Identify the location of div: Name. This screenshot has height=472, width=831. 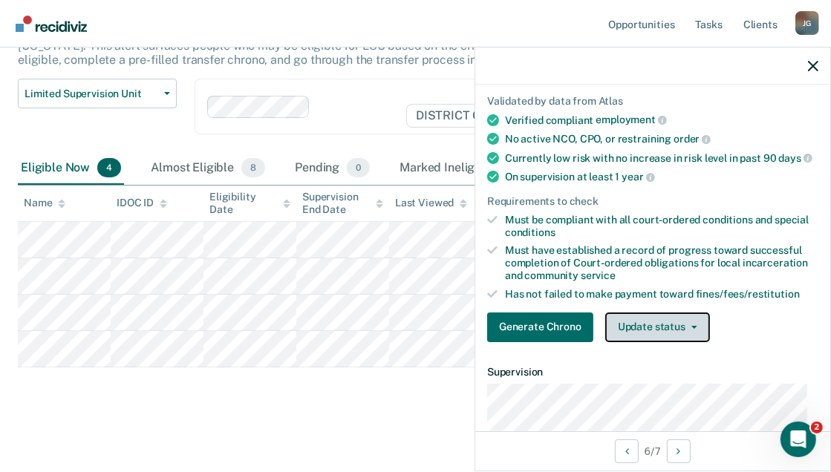
(45, 203).